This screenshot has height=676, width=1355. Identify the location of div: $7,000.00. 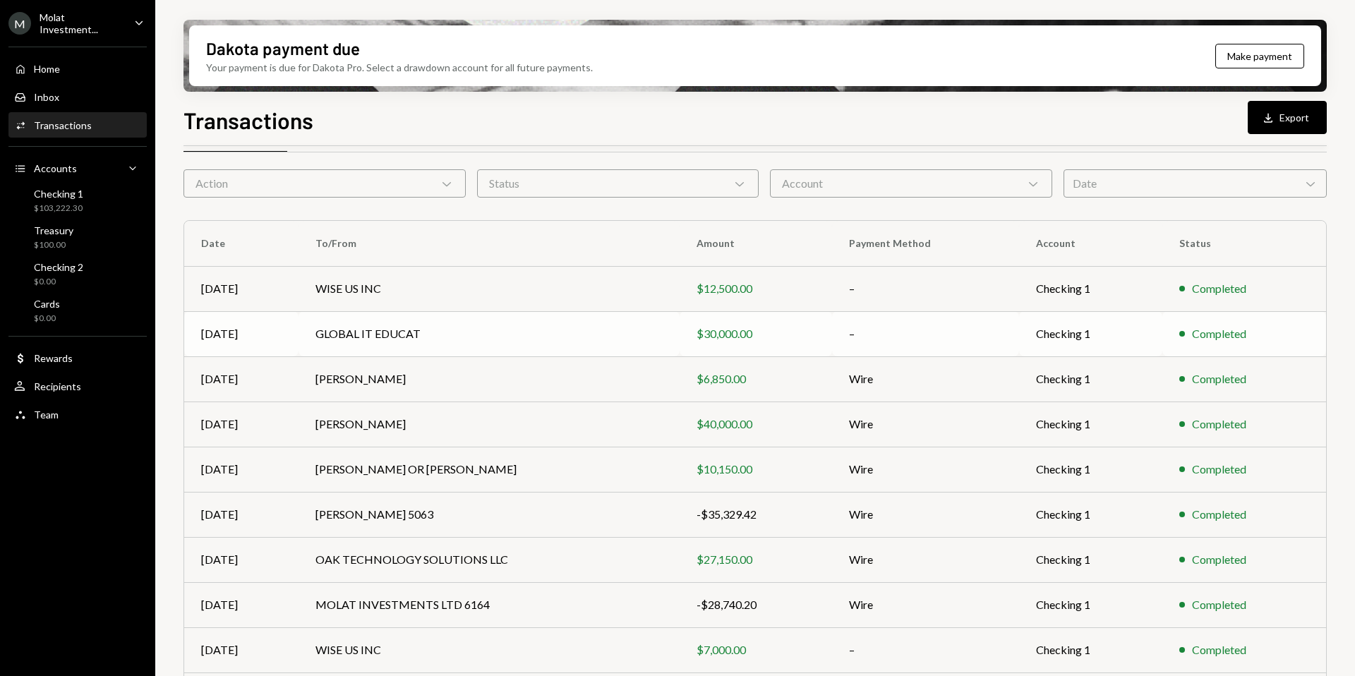
(756, 650).